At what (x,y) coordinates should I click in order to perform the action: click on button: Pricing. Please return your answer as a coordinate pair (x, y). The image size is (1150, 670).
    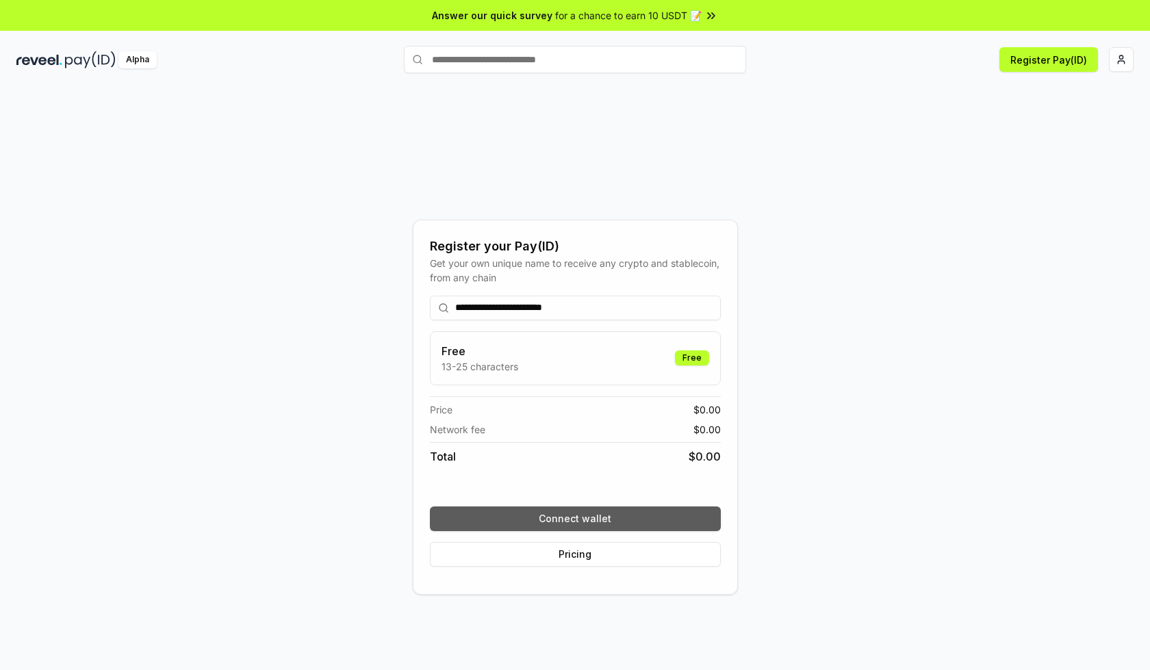
    Looking at the image, I should click on (575, 555).